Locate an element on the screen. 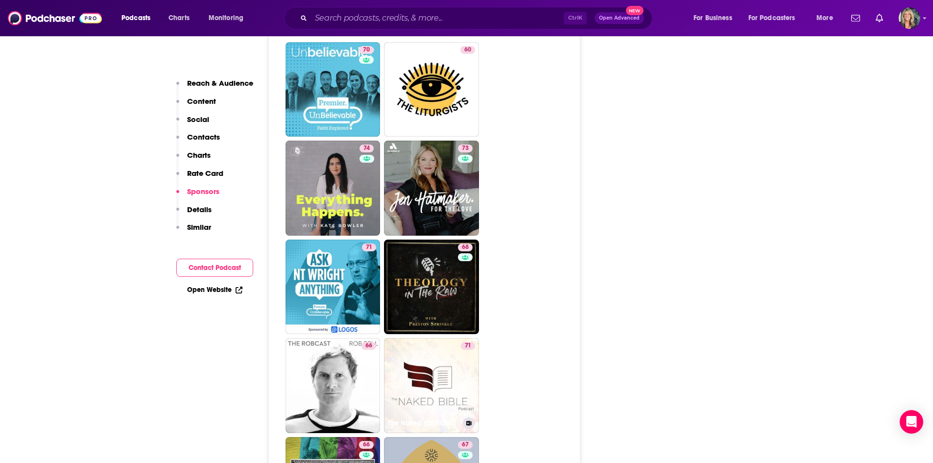  p: Contacts is located at coordinates (203, 137).